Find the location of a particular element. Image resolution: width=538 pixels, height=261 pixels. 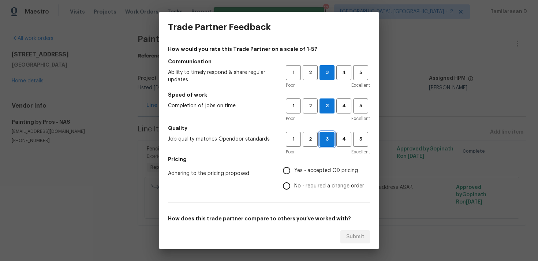

span: Adhering to the pricing proposed is located at coordinates (220, 174).